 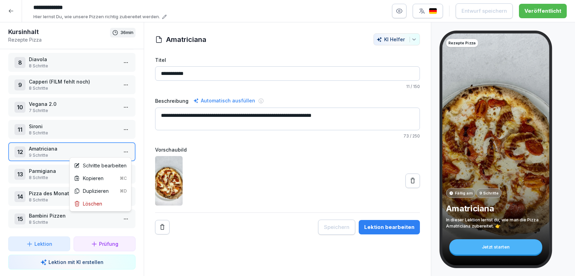 What do you see at coordinates (123, 191) in the screenshot?
I see `div: ⌘D` at bounding box center [123, 191].